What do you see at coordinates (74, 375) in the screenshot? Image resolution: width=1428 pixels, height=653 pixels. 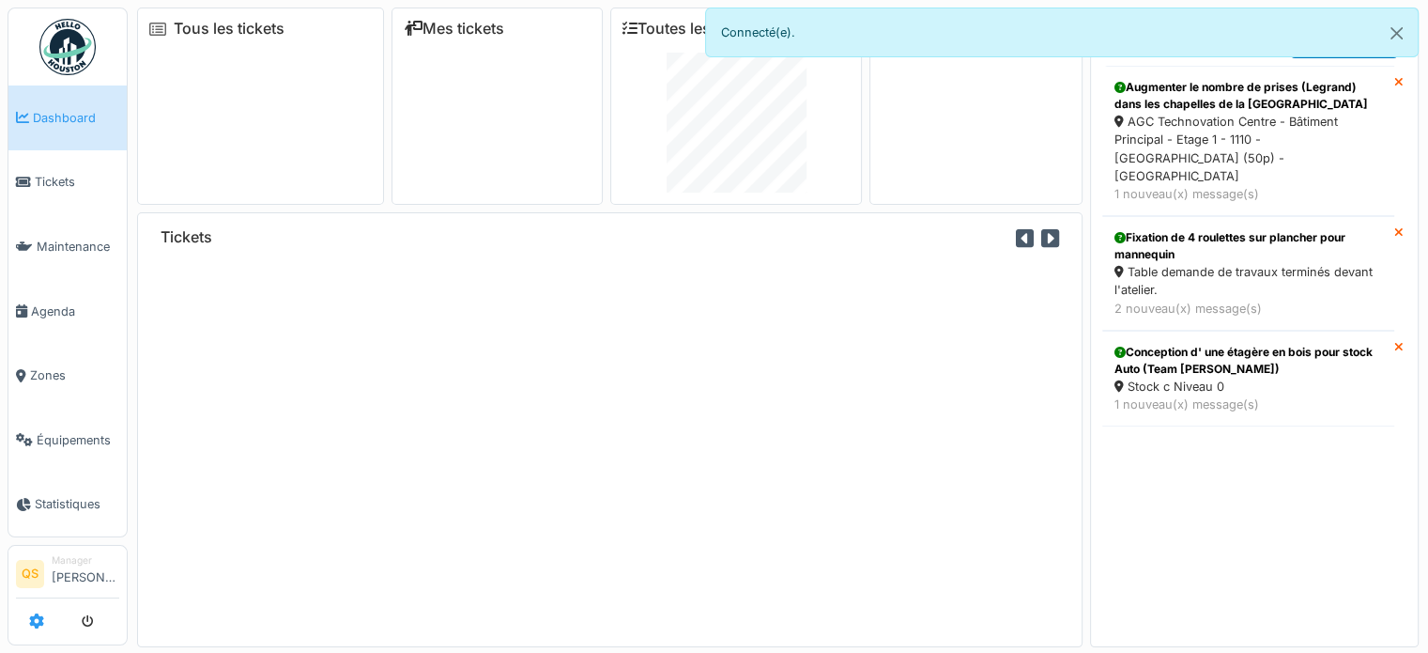 I see `span: Zones` at bounding box center [74, 375].